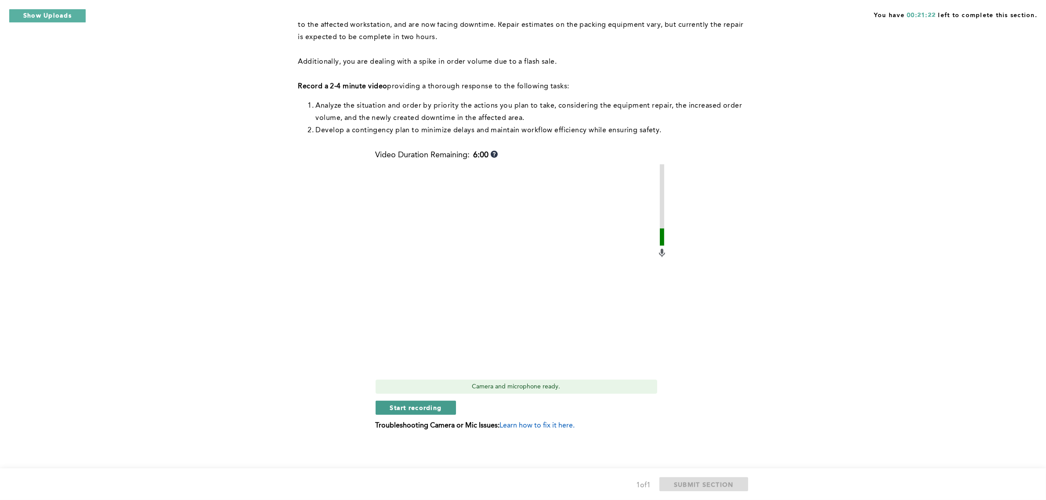 The width and height of the screenshot is (1046, 500). Describe the element at coordinates (478, 87) in the screenshot. I see `span: providing a thorough response to the following tasks:` at that location.